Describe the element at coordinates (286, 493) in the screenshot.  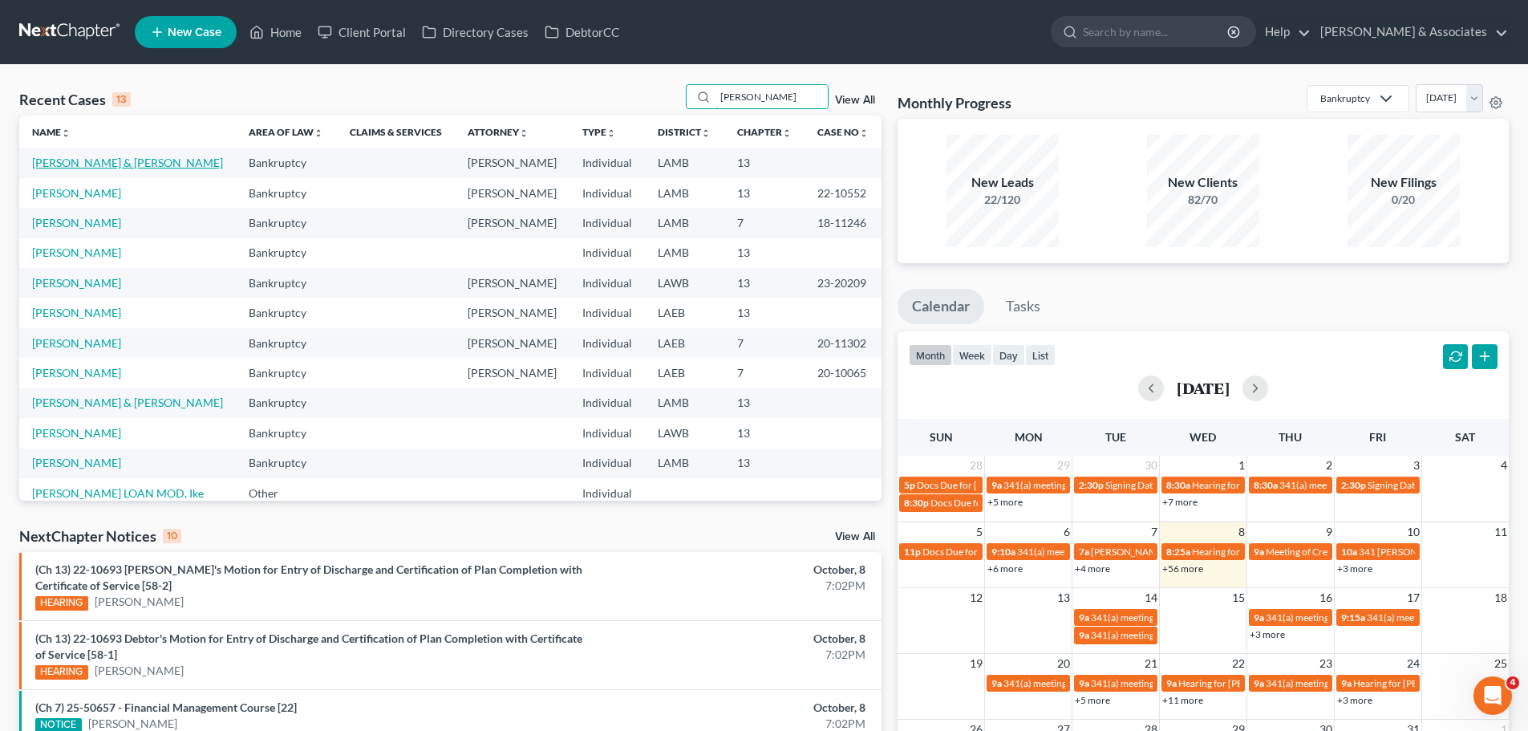
I see `td: Other` at that location.